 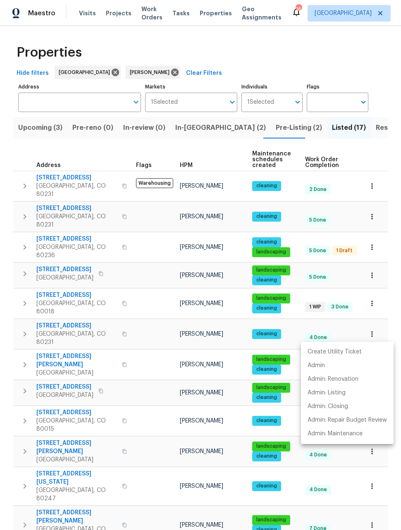 What do you see at coordinates (317, 366) in the screenshot?
I see `p: Admin` at bounding box center [317, 366].